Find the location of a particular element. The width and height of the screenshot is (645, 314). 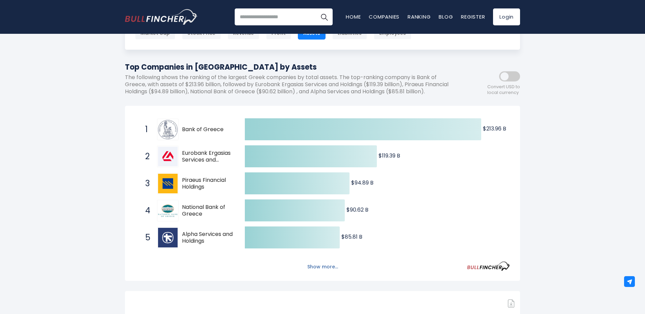

text: $90.62 B is located at coordinates (357, 209).